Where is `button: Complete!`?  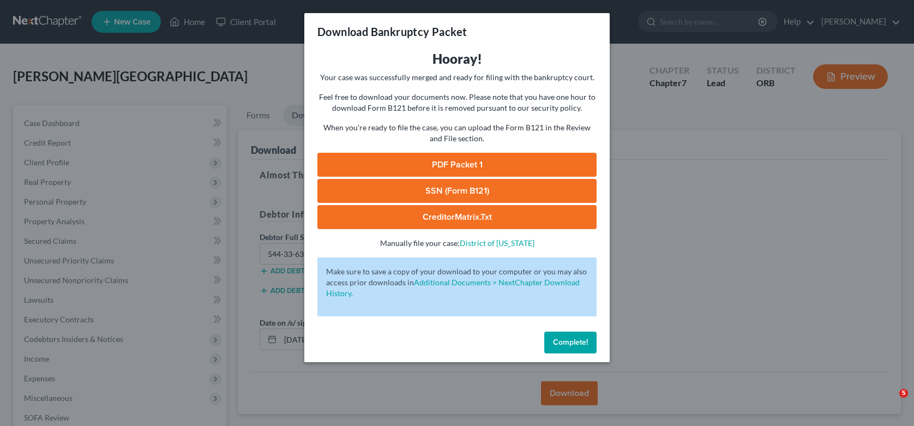
button: Complete! is located at coordinates (570, 343).